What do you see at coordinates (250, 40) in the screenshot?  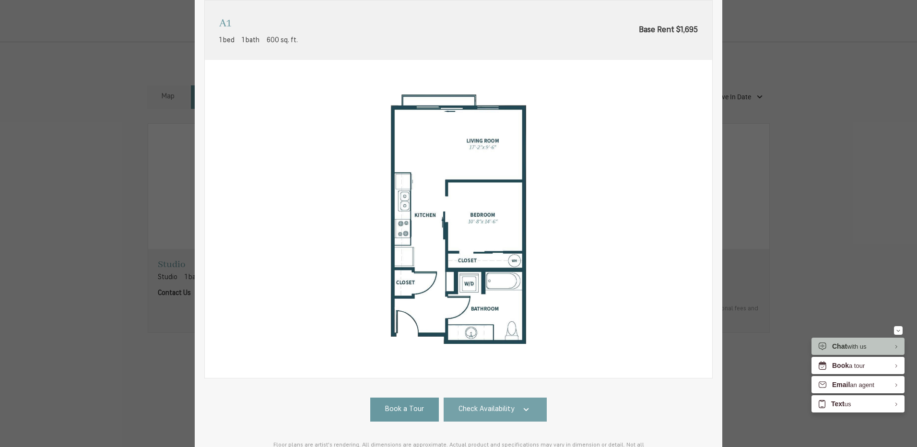 I see `span: 1 bath` at bounding box center [250, 40].